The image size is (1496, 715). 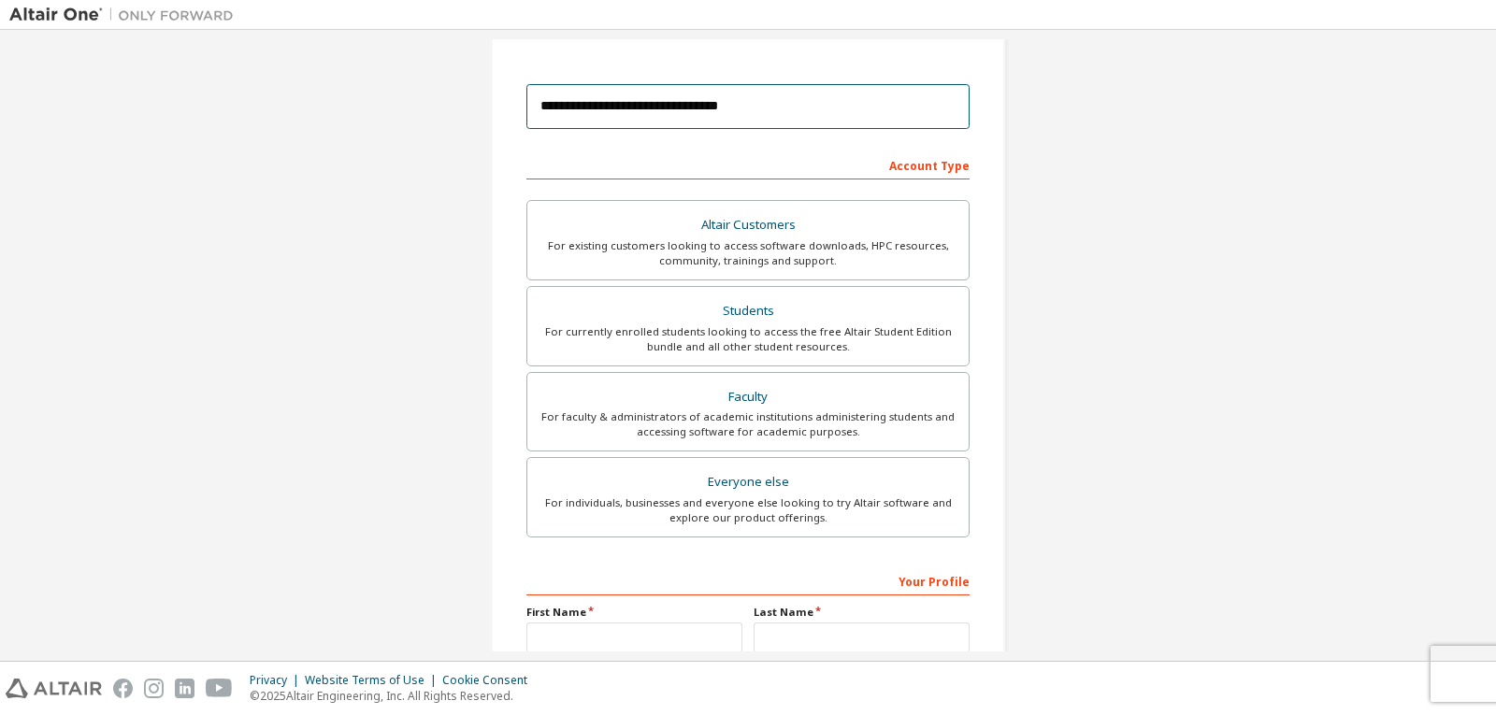 I want to click on img: youtube.svg, so click(x=219, y=688).